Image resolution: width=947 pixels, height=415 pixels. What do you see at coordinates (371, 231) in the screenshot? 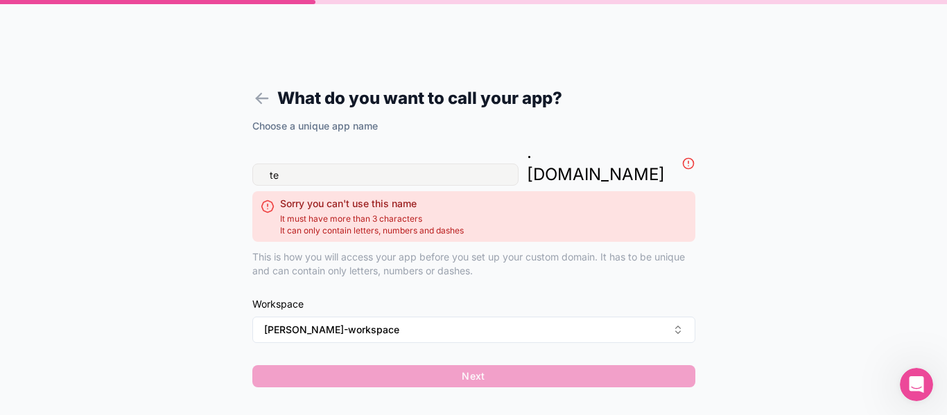
I see `span: It can only contain letters, numbers and dashes` at bounding box center [371, 231].